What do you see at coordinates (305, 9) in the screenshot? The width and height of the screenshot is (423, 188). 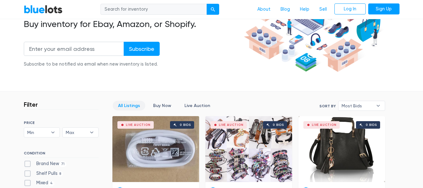 I see `a: Help` at bounding box center [305, 9].